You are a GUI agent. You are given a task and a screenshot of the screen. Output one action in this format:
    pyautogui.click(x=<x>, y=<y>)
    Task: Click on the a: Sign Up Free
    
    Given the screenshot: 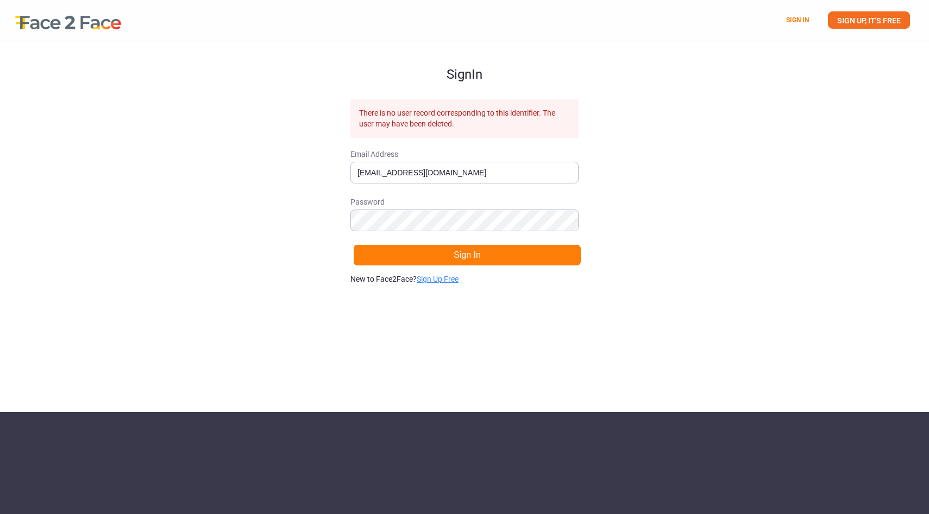 What is the action you would take?
    pyautogui.click(x=437, y=279)
    